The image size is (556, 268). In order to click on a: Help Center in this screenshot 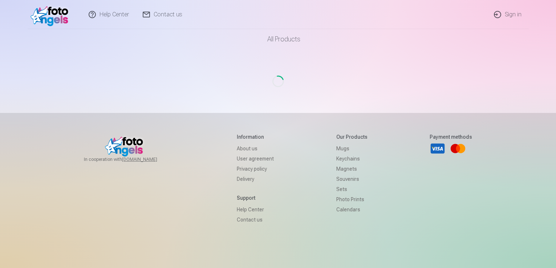, I will do `click(255, 210)`.